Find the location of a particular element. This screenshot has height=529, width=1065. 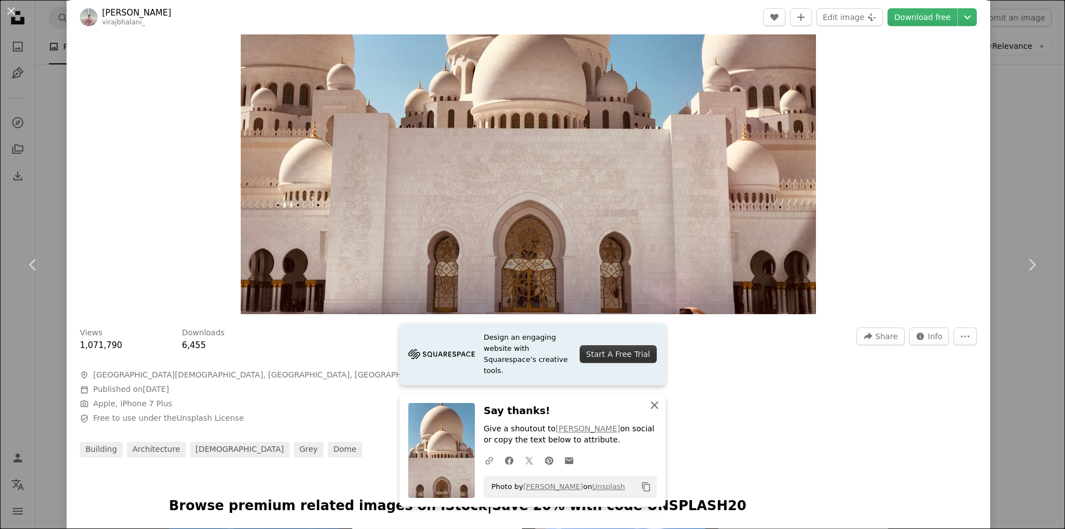

button: Choose download size is located at coordinates (968, 17).